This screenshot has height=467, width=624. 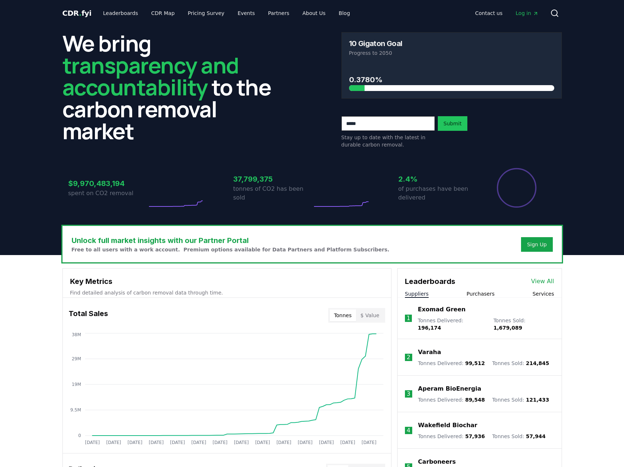 What do you see at coordinates (453, 123) in the screenshot?
I see `button: Submit` at bounding box center [453, 123].